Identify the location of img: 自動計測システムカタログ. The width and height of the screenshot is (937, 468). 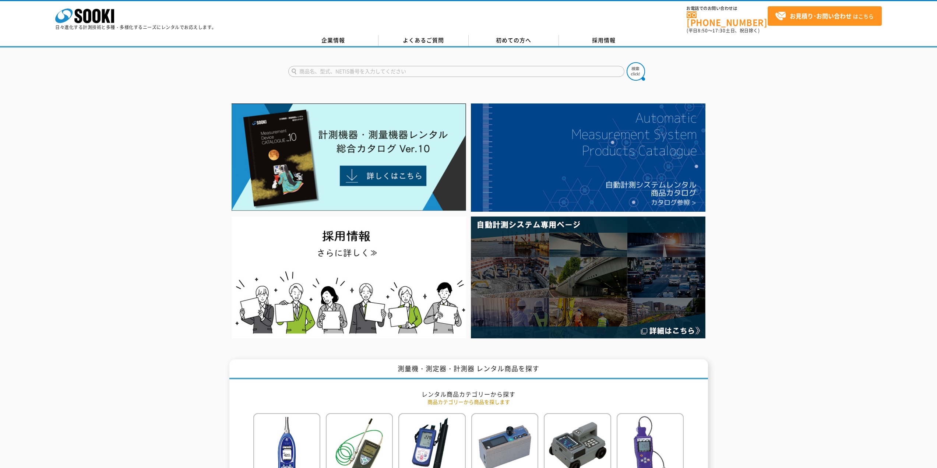
(588, 158).